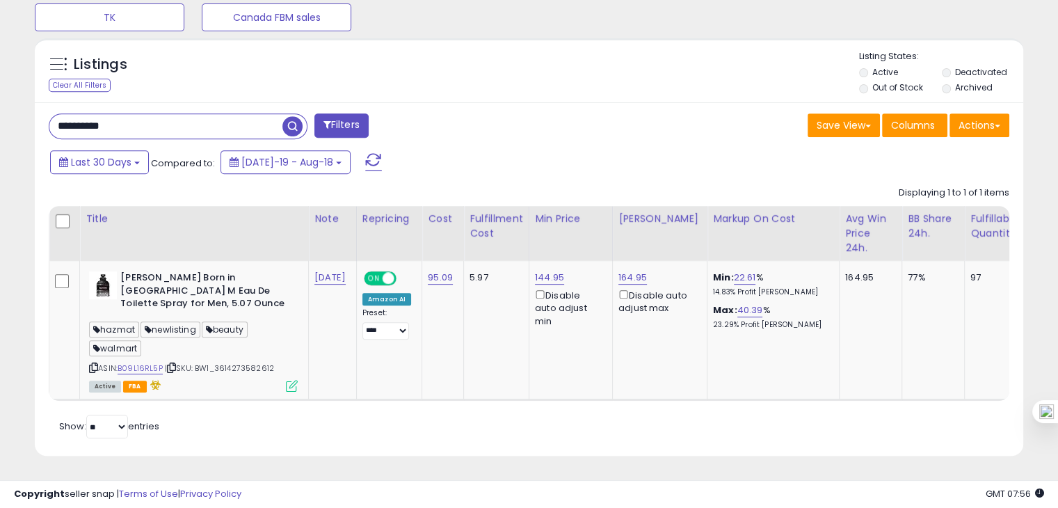 This screenshot has height=508, width=1058. I want to click on div: Fulfillment Cost, so click(496, 226).